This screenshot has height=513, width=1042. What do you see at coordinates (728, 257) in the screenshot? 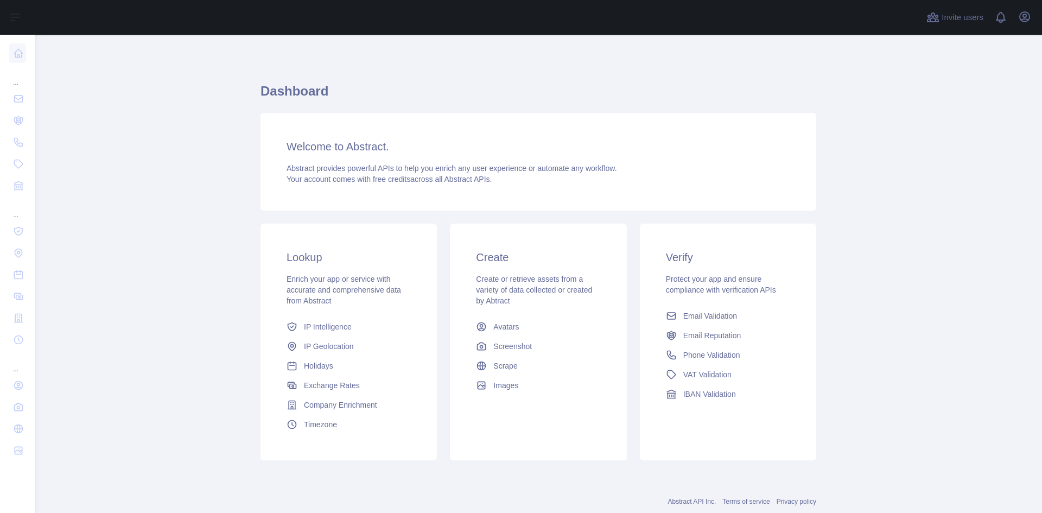
I see `h3: Verify` at bounding box center [728, 257].